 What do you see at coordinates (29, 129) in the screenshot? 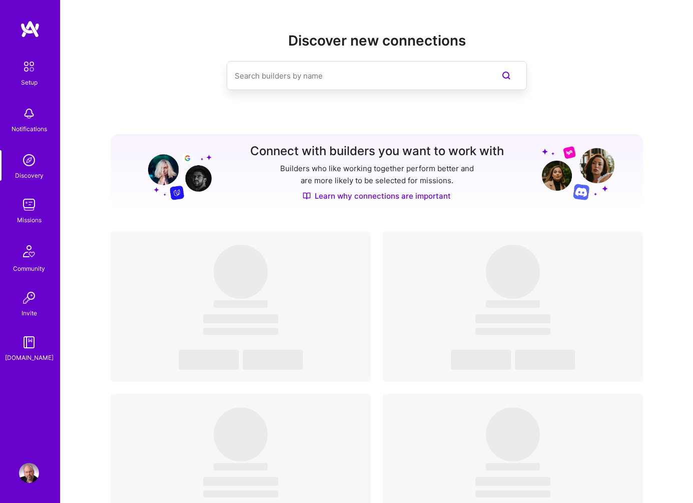
I see `div: Notifications` at bounding box center [29, 129].